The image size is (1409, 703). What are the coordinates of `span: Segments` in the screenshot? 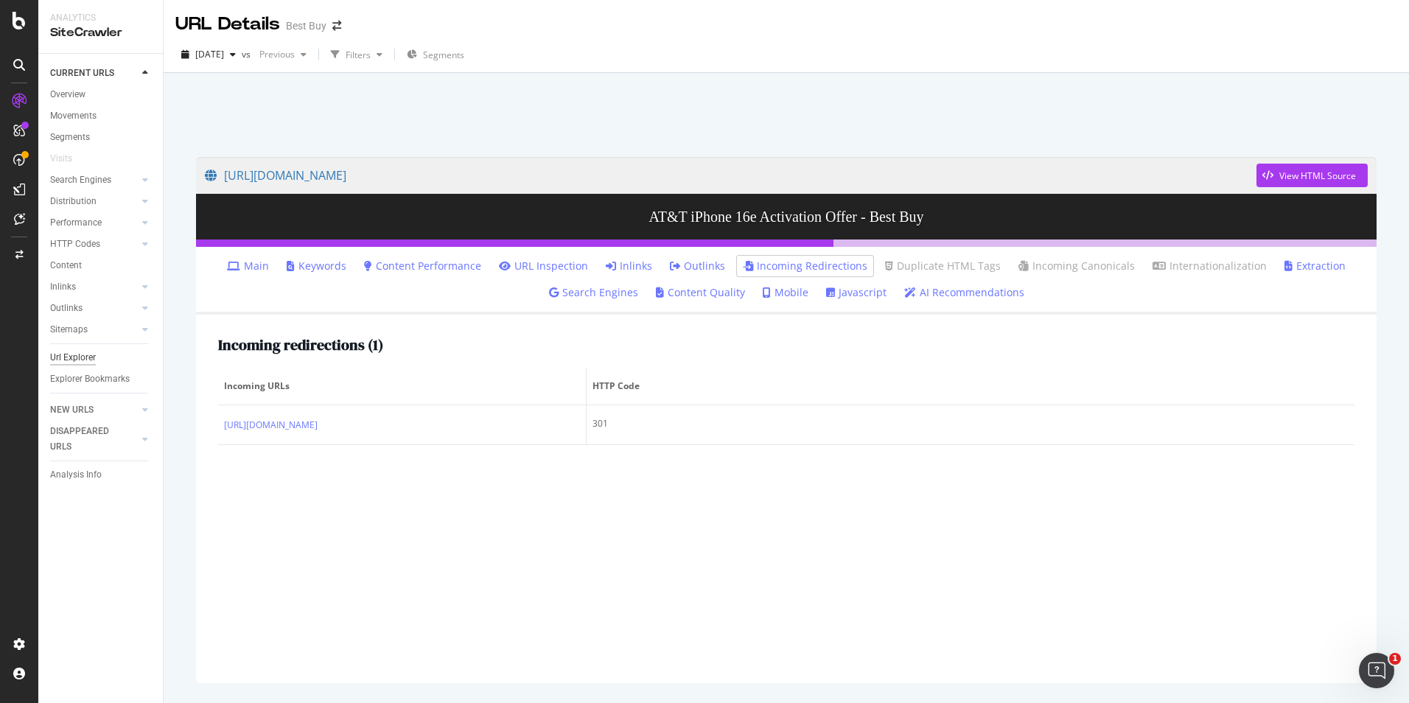 It's located at (444, 55).